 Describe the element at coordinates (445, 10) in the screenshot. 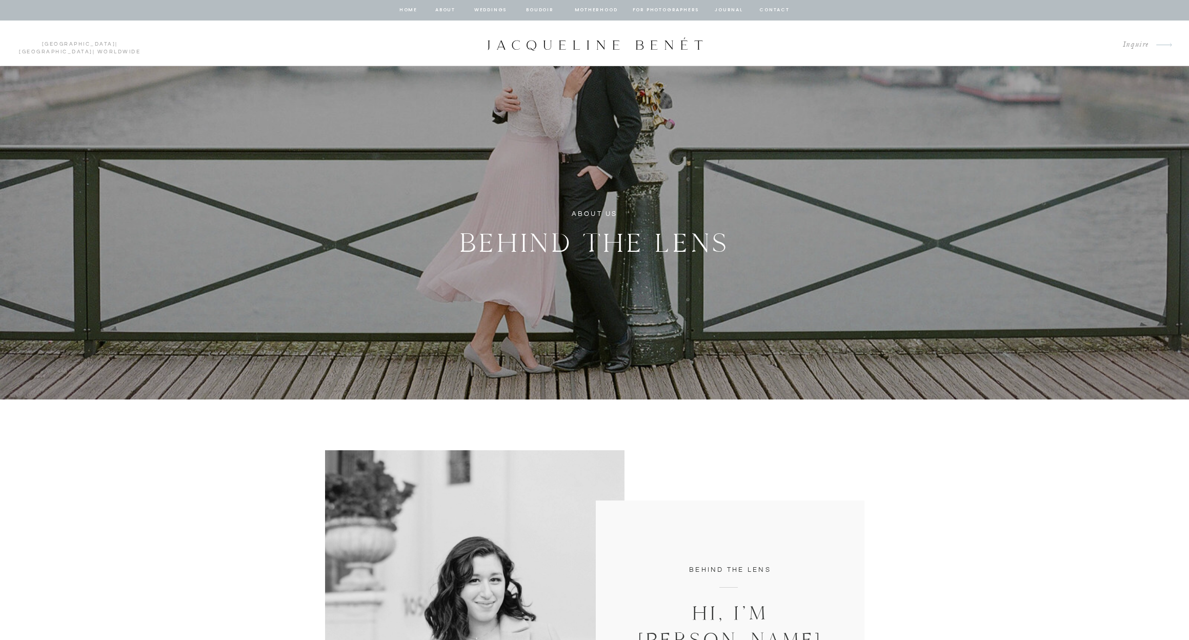

I see `a: about` at that location.